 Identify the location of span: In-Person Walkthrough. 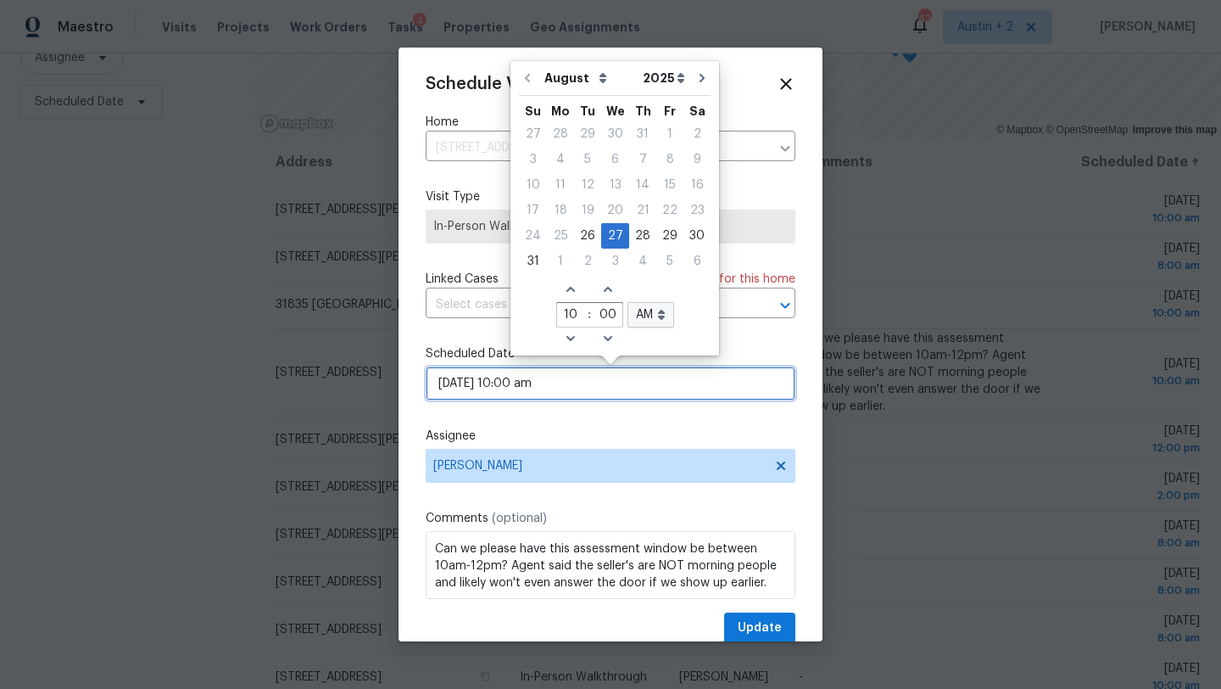
(611, 226).